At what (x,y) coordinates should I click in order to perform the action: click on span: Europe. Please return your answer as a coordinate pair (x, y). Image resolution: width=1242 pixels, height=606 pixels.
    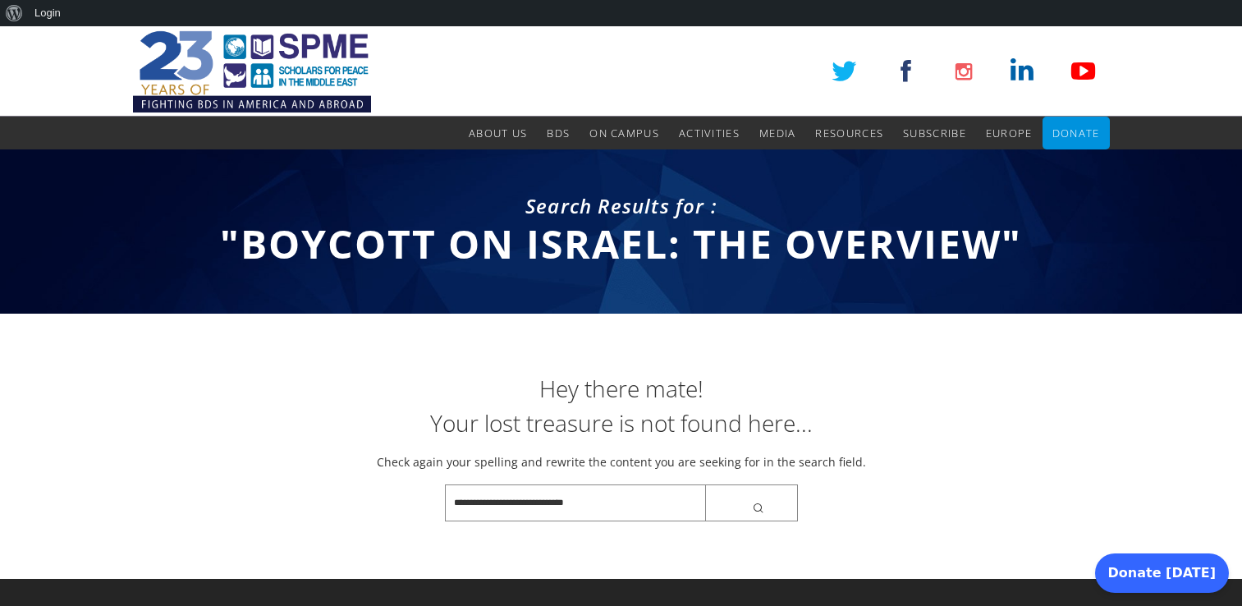
    Looking at the image, I should click on (1009, 133).